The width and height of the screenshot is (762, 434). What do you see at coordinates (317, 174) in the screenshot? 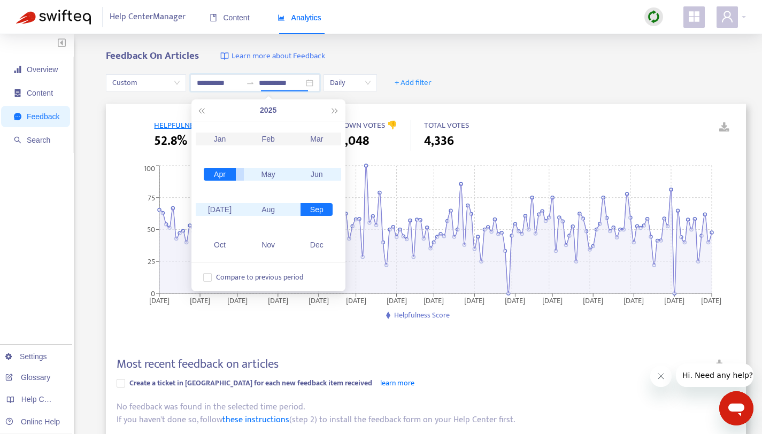
I see `td: 2025-06` at bounding box center [317, 174].